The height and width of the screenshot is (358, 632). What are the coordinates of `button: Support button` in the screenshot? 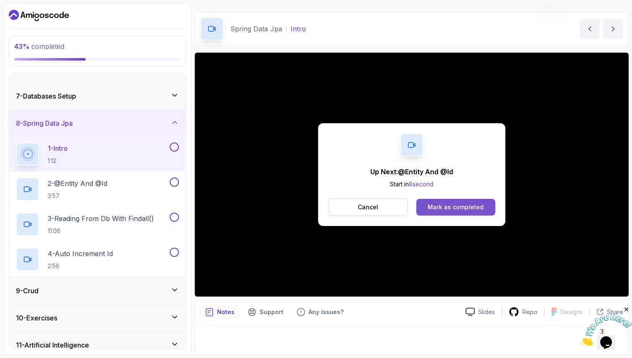 It's located at (265, 312).